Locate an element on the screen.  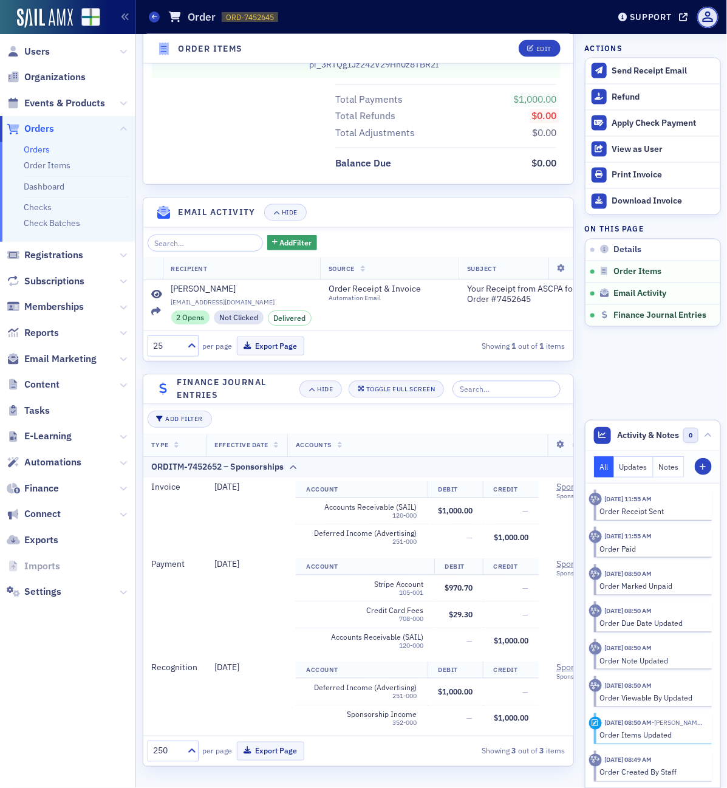
div: Order Due Date Updated is located at coordinates (652, 623).